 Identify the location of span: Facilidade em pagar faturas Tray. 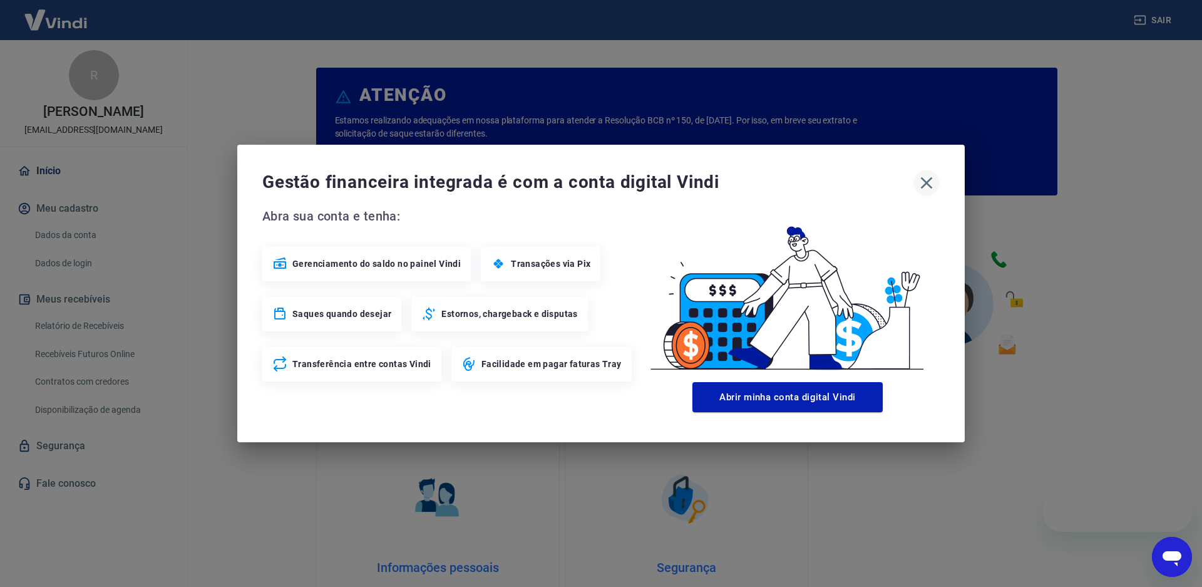
(552, 364).